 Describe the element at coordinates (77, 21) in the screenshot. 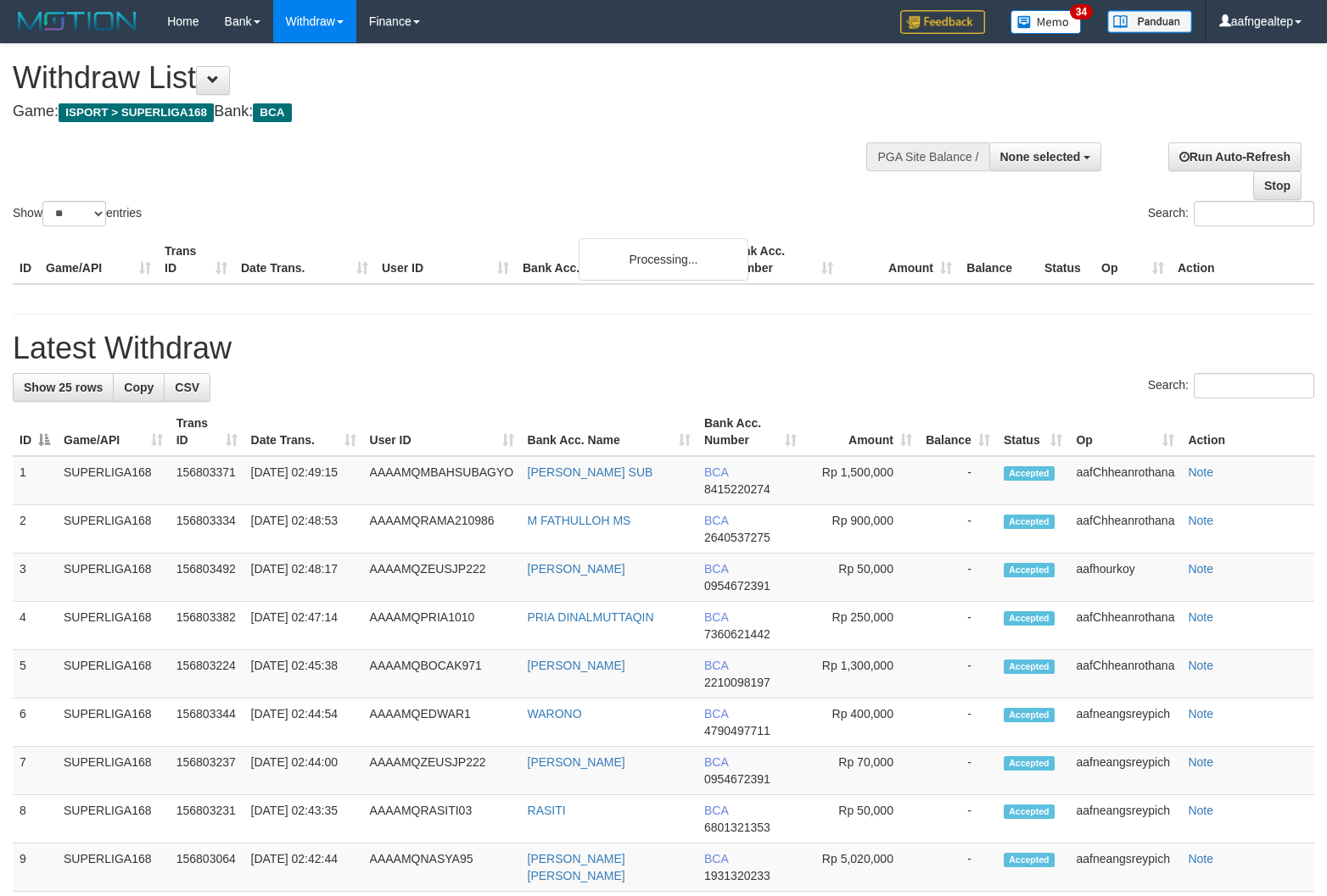

I see `img: MOTION_logo.png` at that location.